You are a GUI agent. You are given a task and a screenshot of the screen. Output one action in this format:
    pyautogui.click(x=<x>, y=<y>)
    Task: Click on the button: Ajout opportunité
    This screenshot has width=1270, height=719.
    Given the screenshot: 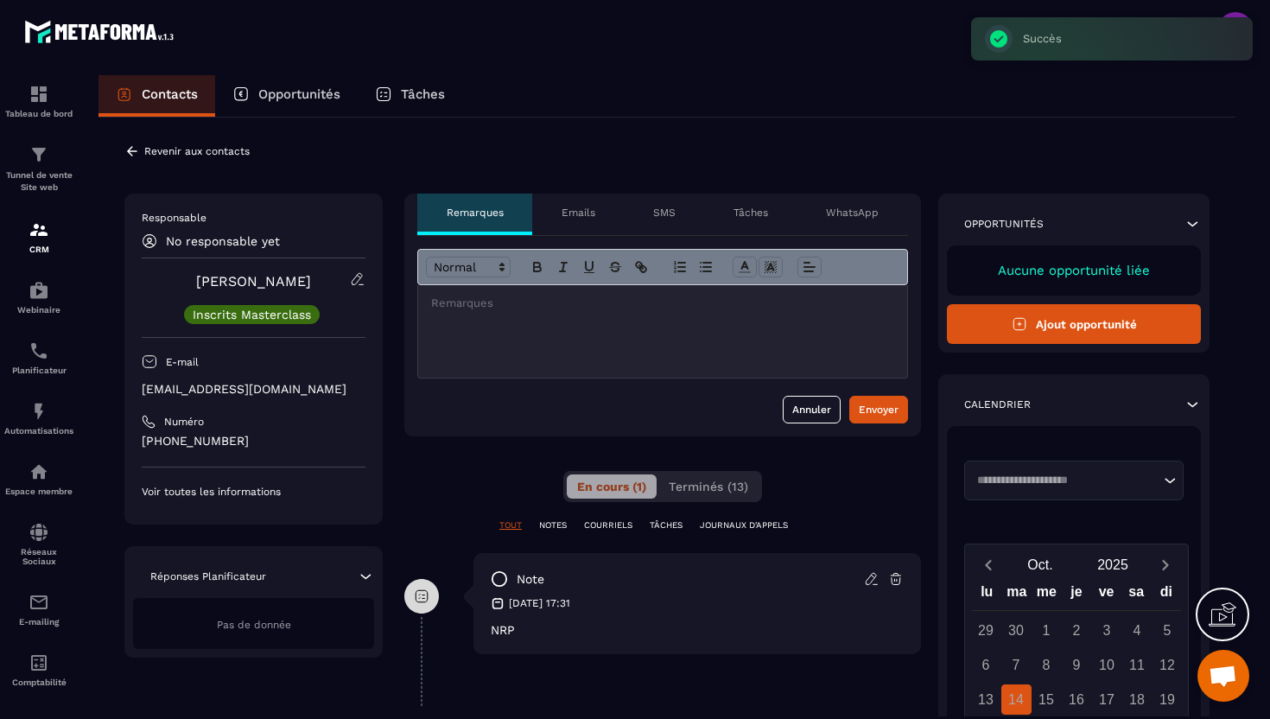 What is the action you would take?
    pyautogui.click(x=1074, y=324)
    